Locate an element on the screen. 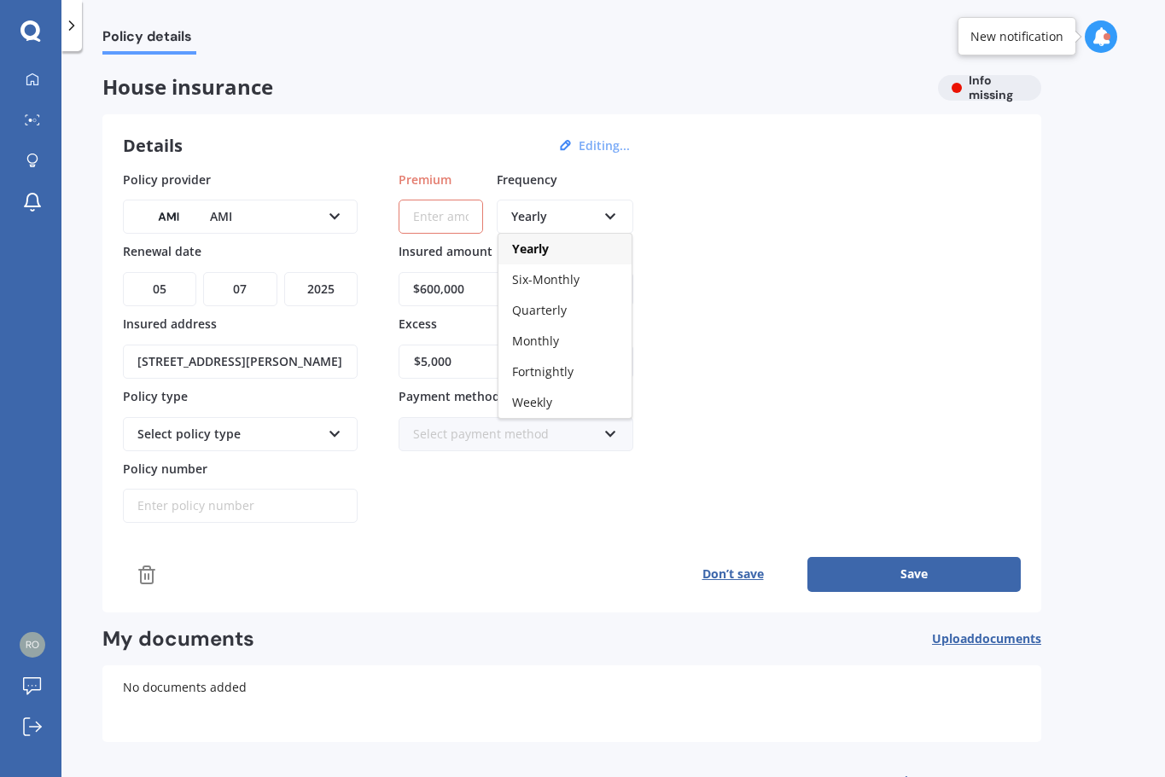  div: Select policy type is located at coordinates (229, 434).